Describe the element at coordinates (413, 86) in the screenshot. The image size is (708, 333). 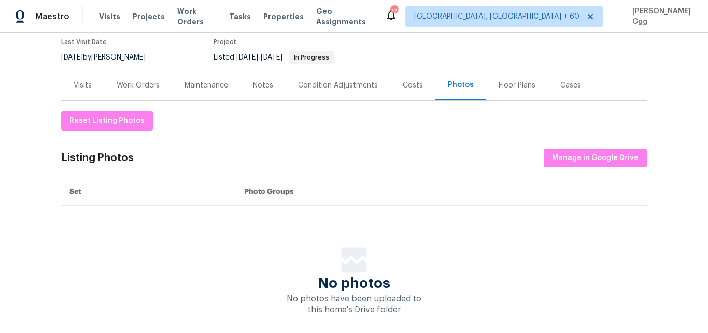
I see `div: Costs` at that location.